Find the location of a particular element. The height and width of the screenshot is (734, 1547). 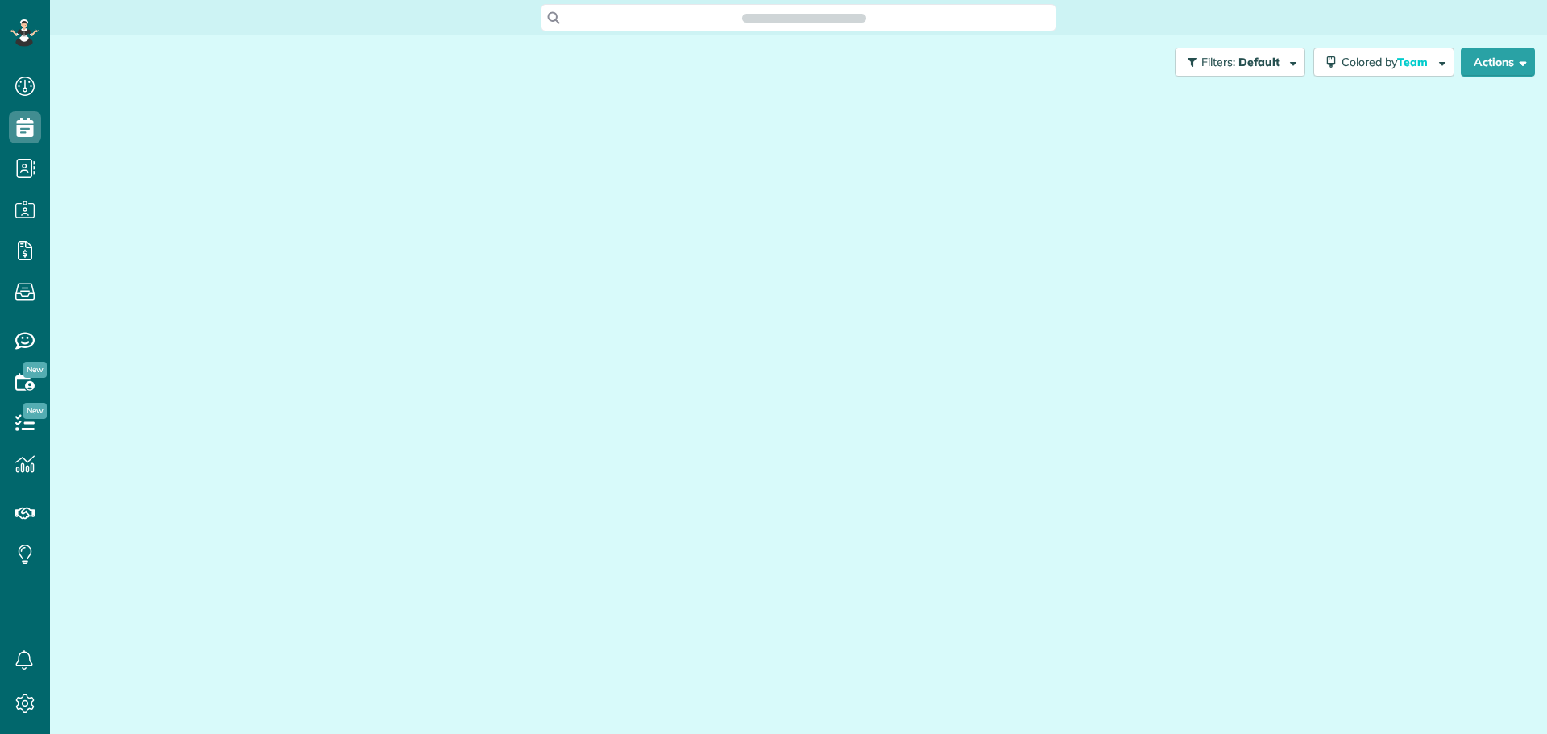

button: Actions is located at coordinates (1498, 62).